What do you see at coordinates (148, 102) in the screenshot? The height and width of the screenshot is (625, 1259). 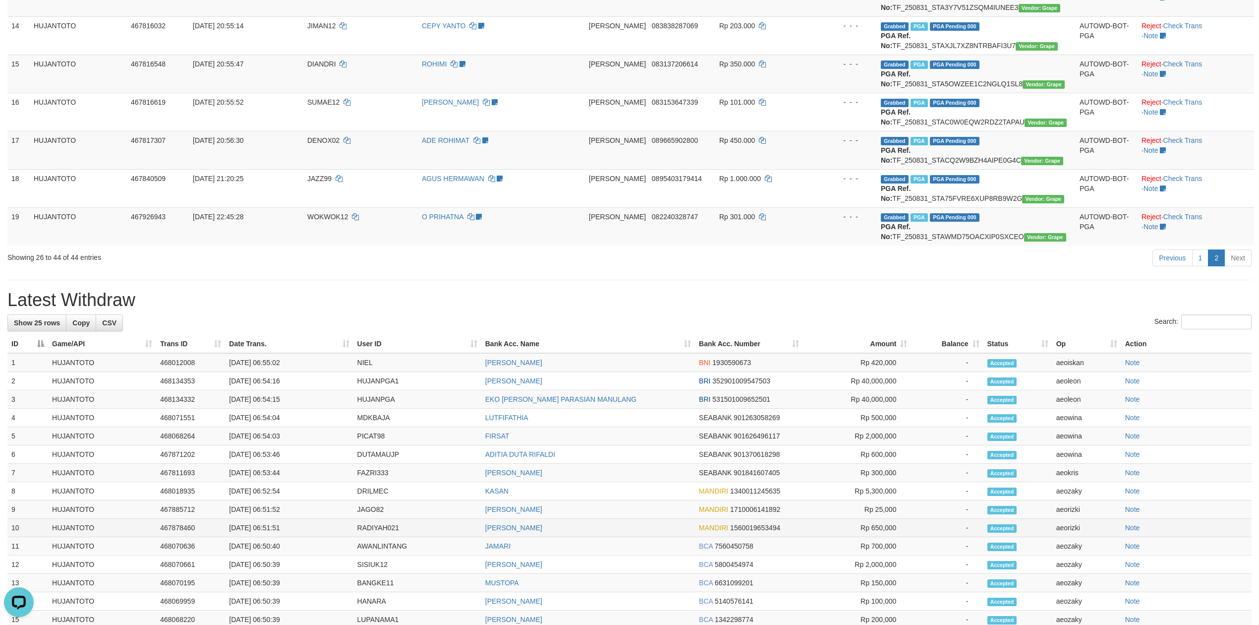 I see `span: 467816619` at bounding box center [148, 102].